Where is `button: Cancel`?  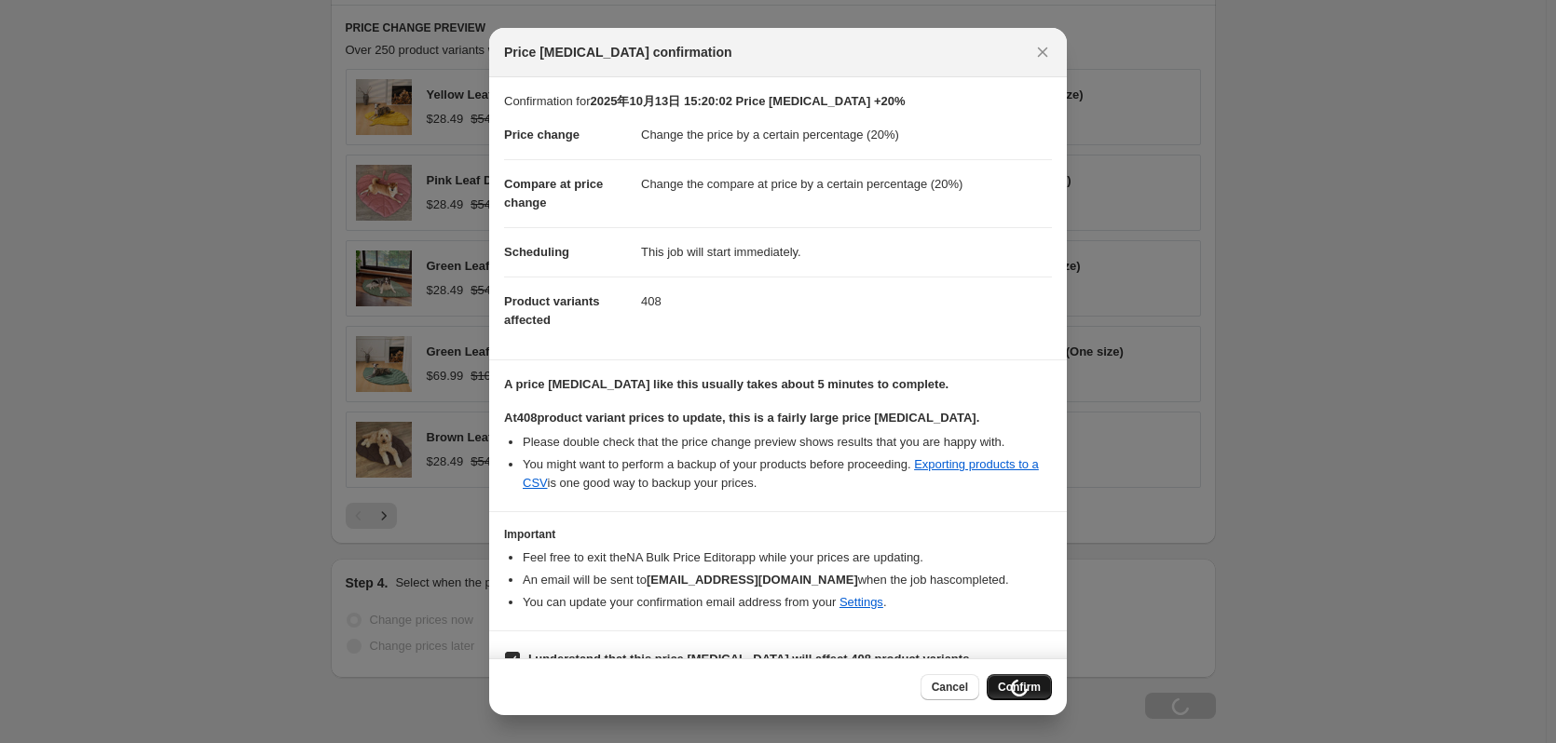
button: Cancel is located at coordinates (949, 688).